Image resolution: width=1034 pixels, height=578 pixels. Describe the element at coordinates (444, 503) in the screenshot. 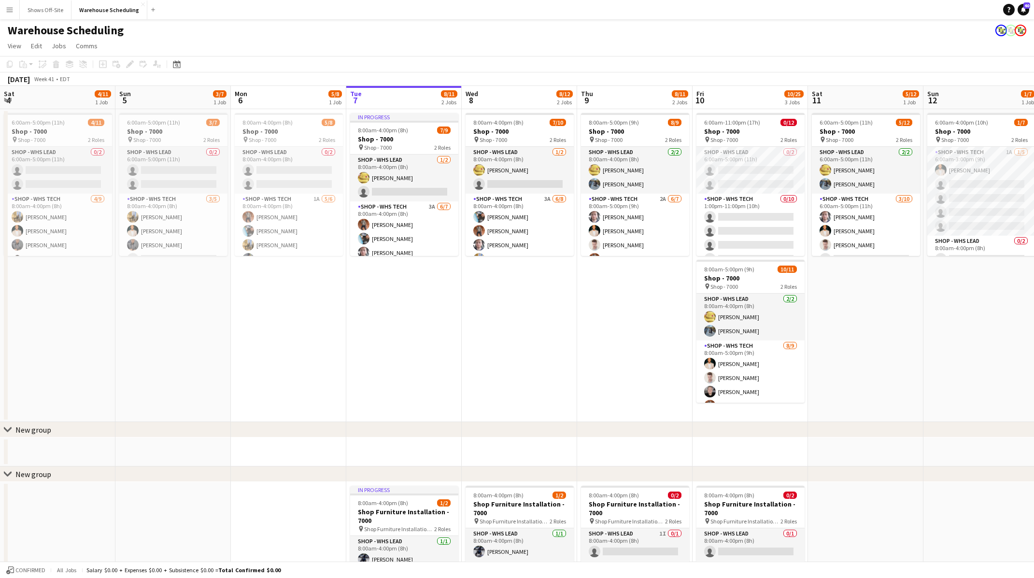

I see `span: 1/2` at that location.